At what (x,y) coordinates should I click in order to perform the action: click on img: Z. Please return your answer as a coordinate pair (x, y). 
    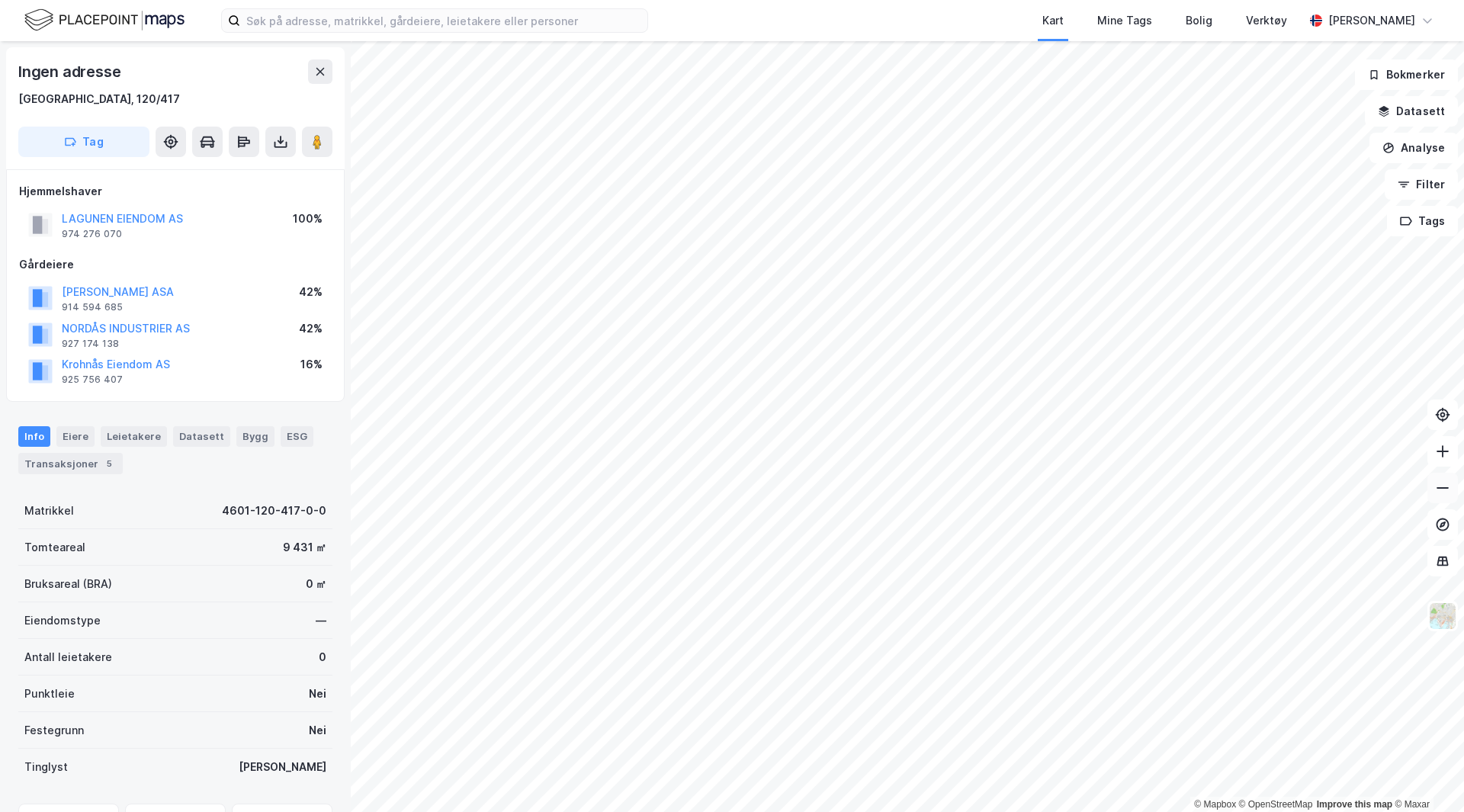
    Looking at the image, I should click on (1442, 616).